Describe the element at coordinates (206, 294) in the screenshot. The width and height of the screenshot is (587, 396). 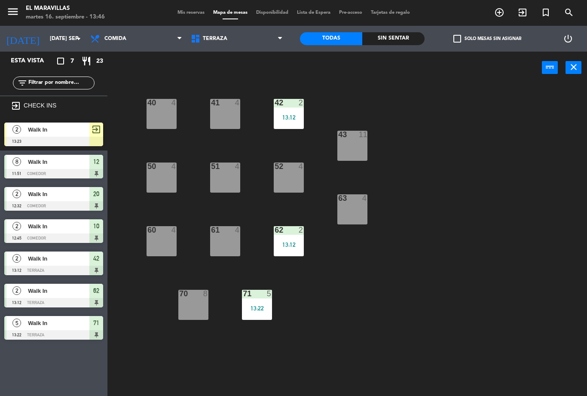
I see `div: 8` at that location.